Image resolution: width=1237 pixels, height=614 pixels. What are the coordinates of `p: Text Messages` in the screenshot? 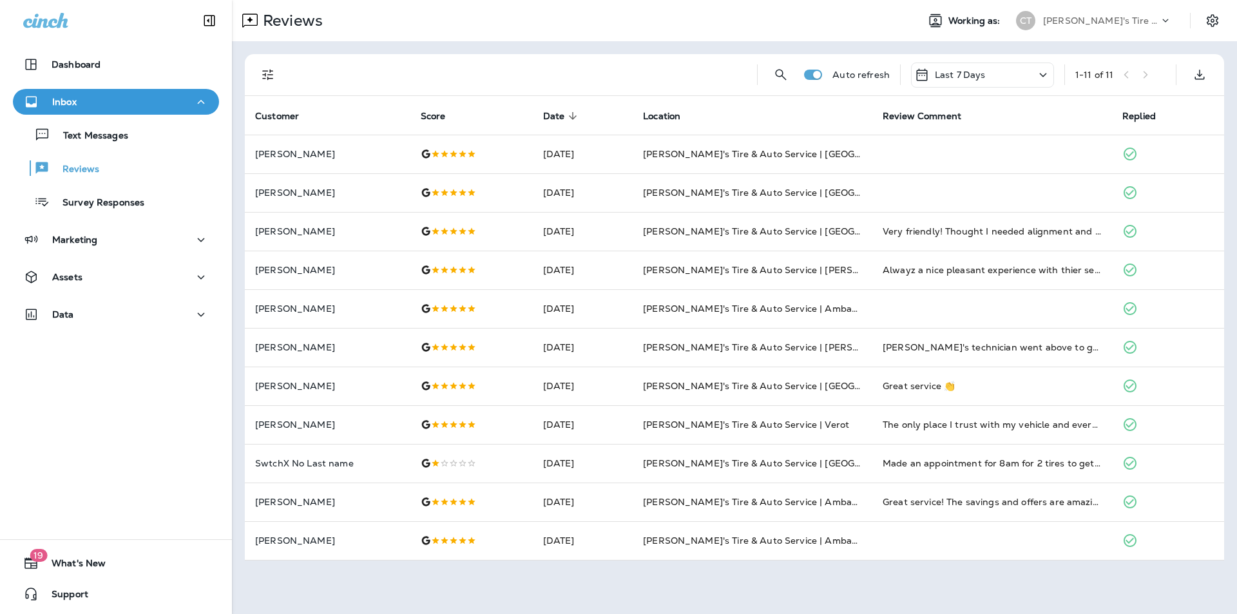 It's located at (89, 136).